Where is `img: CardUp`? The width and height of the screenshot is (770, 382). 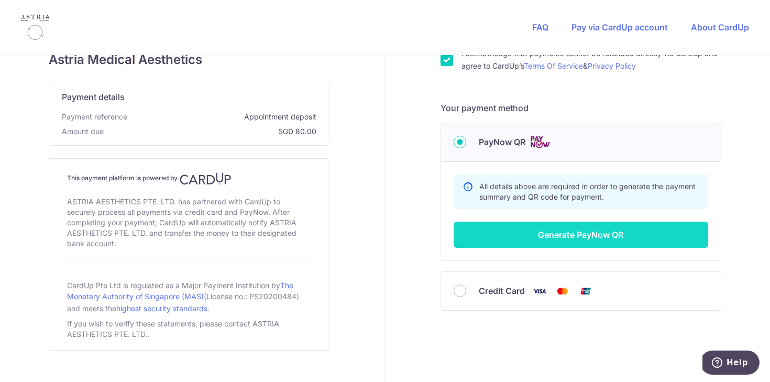
img: CardUp is located at coordinates (205, 179).